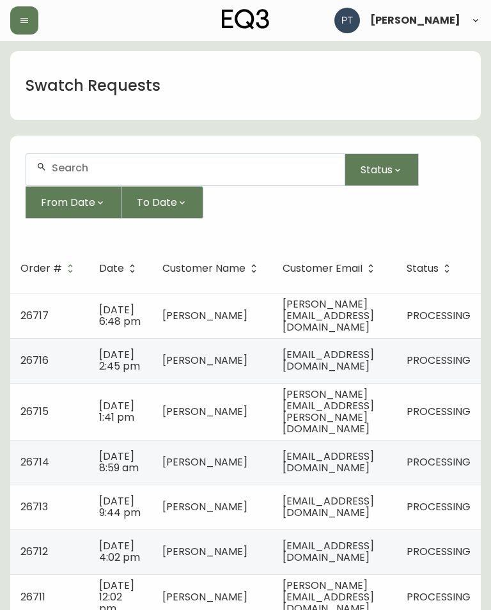 The width and height of the screenshot is (491, 610). I want to click on button: From Date, so click(74, 202).